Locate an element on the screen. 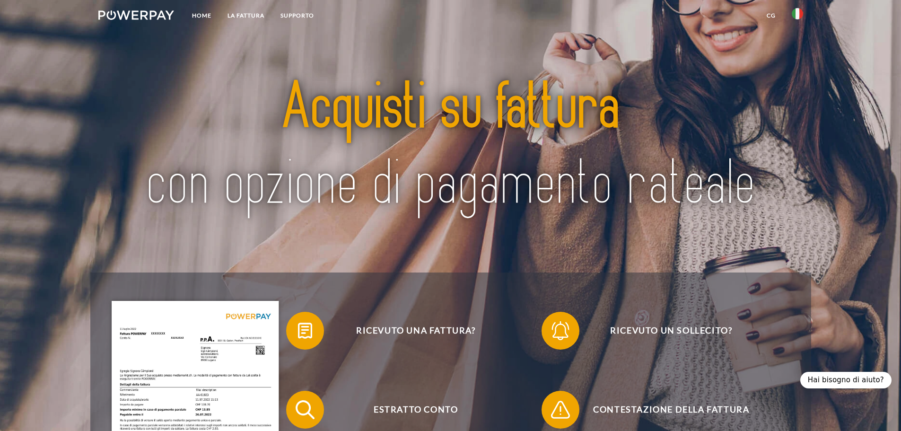 Image resolution: width=901 pixels, height=431 pixels. img: qb_bill.svg is located at coordinates (305, 331).